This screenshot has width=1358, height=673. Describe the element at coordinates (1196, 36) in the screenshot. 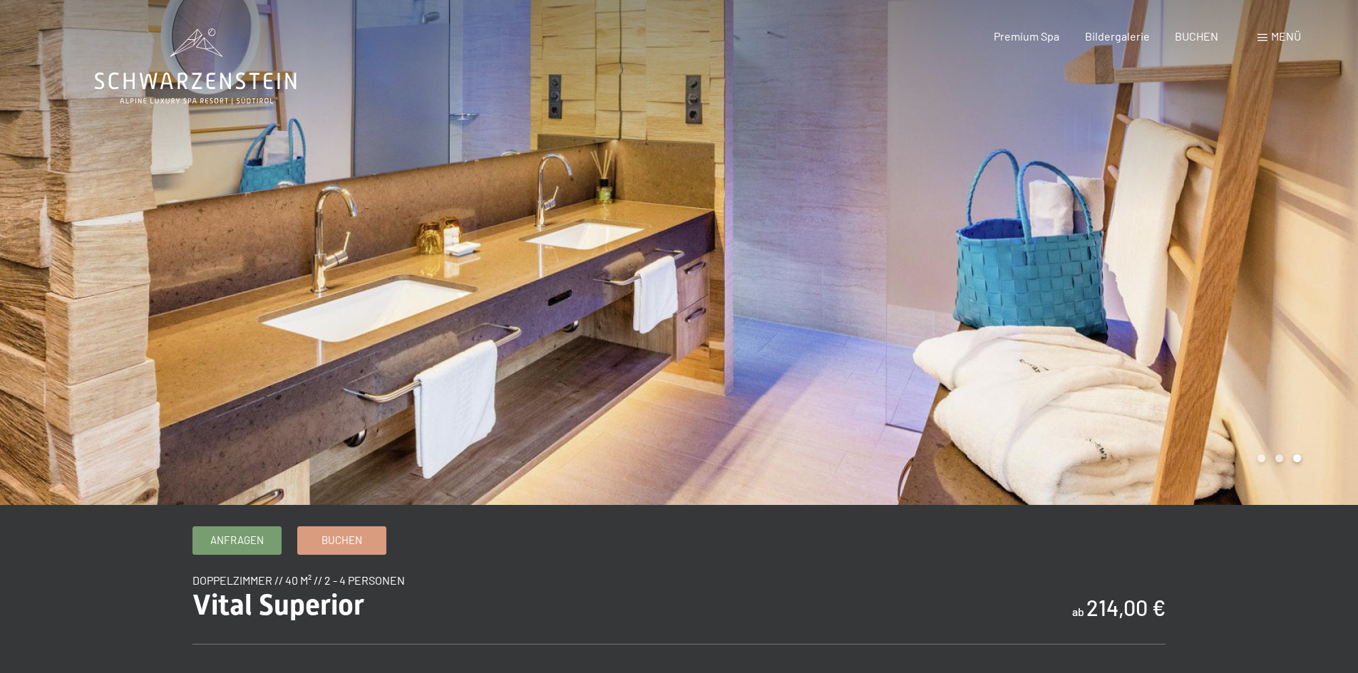

I see `a: BUCHEN` at that location.